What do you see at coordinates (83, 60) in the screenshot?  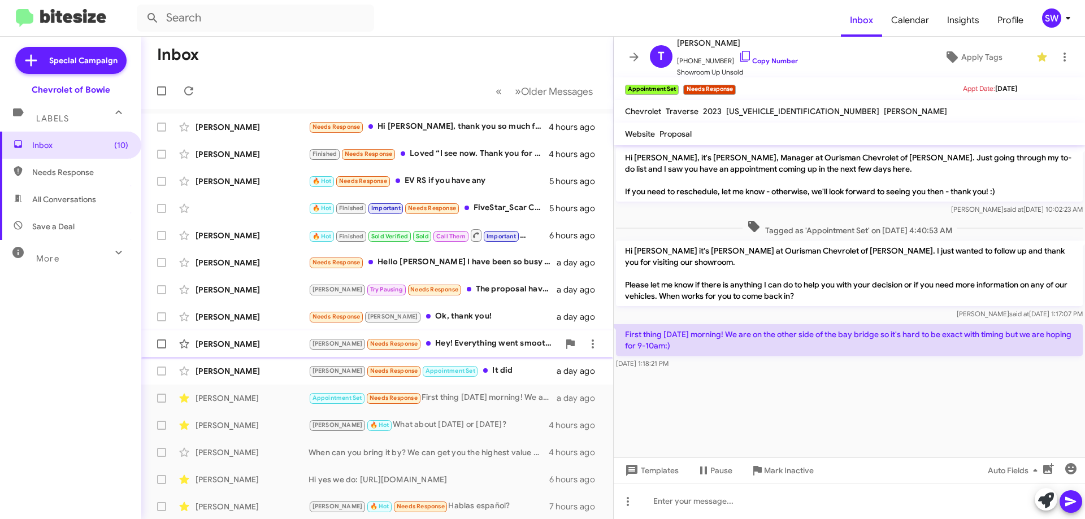 I see `span: Special Campaign` at bounding box center [83, 60].